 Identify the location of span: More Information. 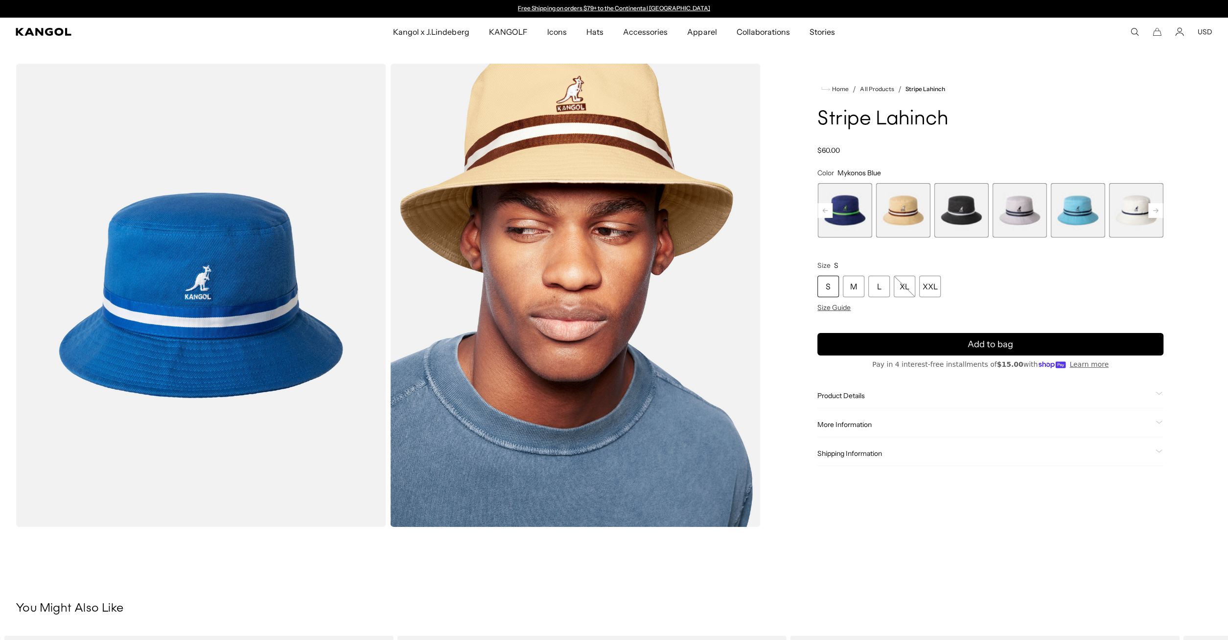
(984, 424).